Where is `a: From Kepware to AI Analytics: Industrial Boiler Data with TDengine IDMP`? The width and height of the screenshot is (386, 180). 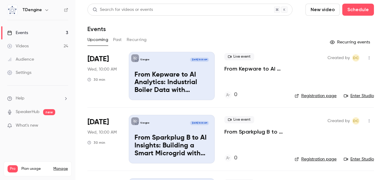
a: From Kepware to AI Analytics: Industrial Boiler Data with TDengine IDMP is located at coordinates (254, 69).